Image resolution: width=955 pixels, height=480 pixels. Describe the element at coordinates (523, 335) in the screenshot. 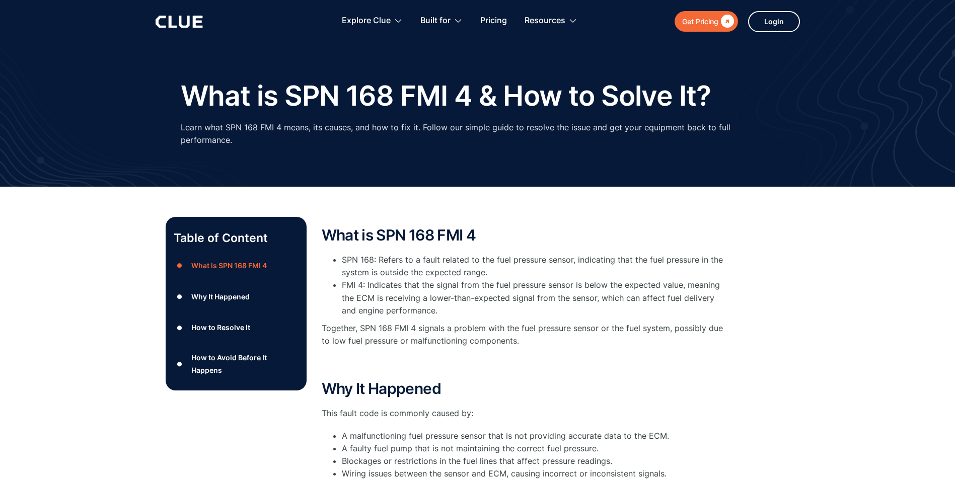

I see `p: Together, SPN 168 FMI 4 signals a problem with the fuel pressure sensor or the fuel system, possi...` at that location.